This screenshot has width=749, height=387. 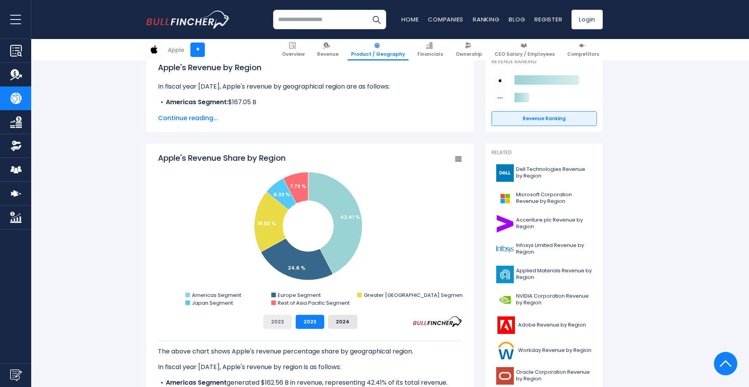 What do you see at coordinates (310, 351) in the screenshot?
I see `p: The above chart shows Apple's revenue percentage share by geographical region.` at bounding box center [310, 351].